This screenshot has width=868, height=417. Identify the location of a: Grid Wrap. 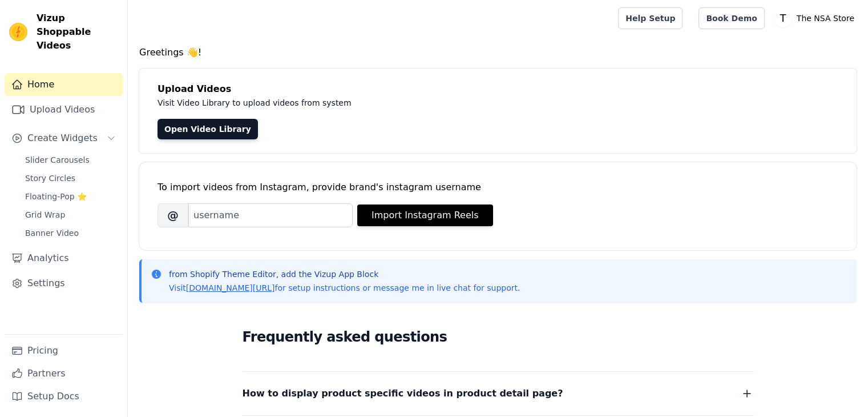
(70, 215).